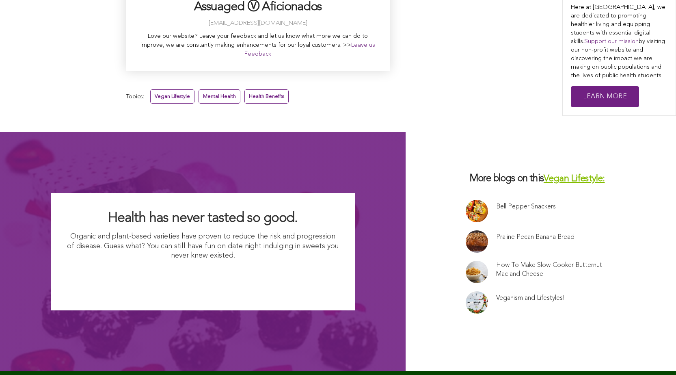 Image resolution: width=676 pixels, height=375 pixels. I want to click on a: Leave us Feedback, so click(310, 50).